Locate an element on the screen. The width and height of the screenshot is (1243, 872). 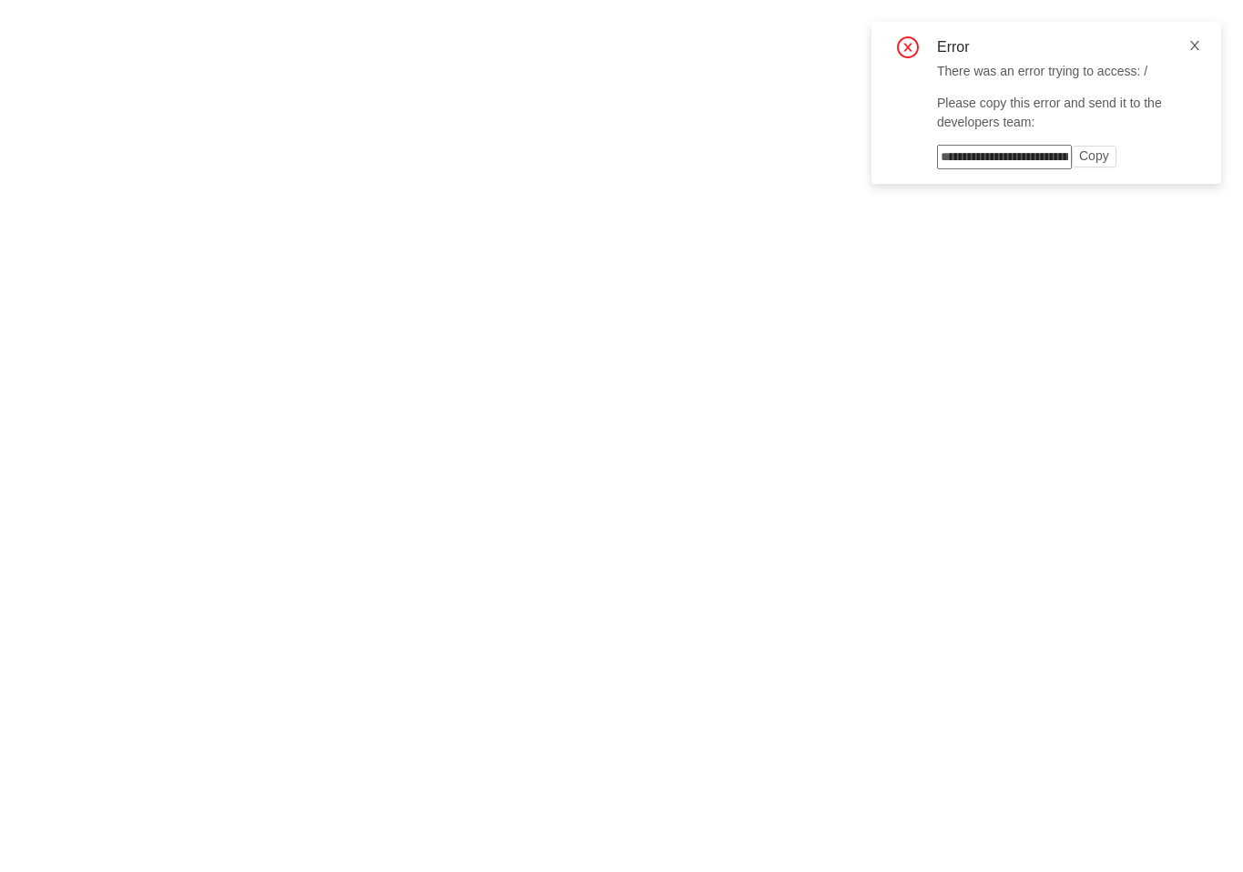
p: There was an error trying to access: / is located at coordinates (1068, 71).